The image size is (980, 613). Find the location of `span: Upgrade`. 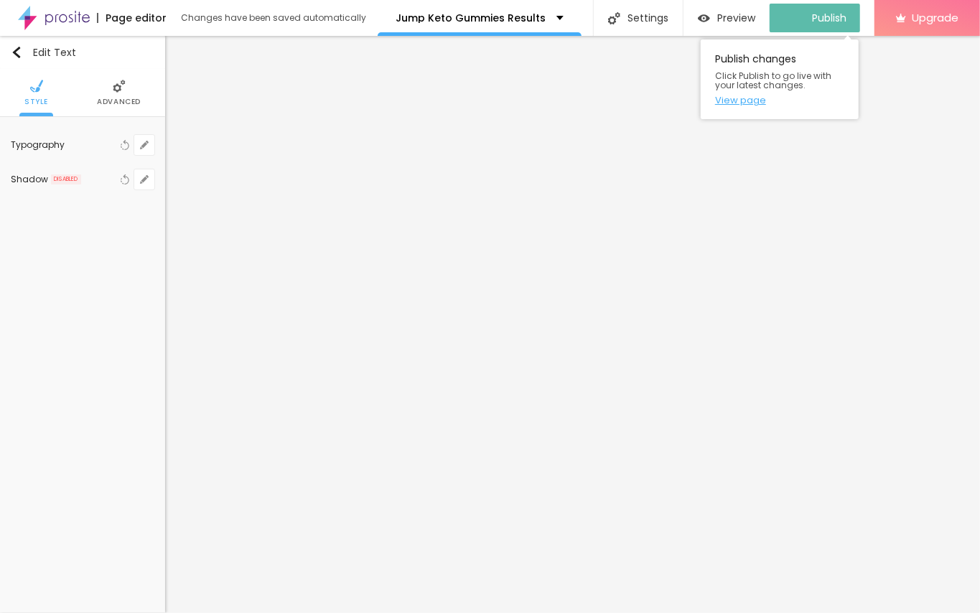

span: Upgrade is located at coordinates (935, 17).